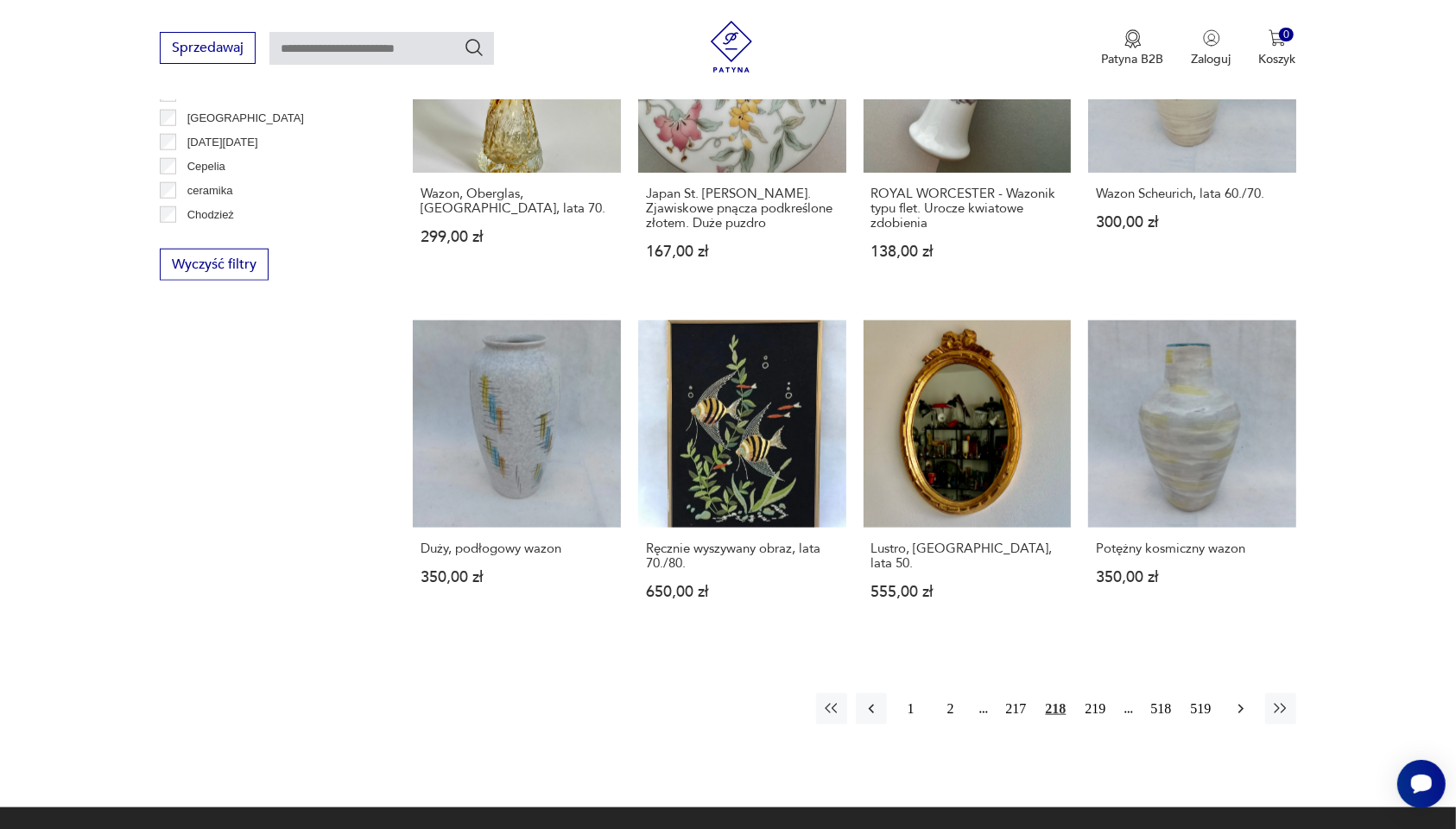  Describe the element at coordinates (1162, 709) in the screenshot. I see `button: 518` at that location.